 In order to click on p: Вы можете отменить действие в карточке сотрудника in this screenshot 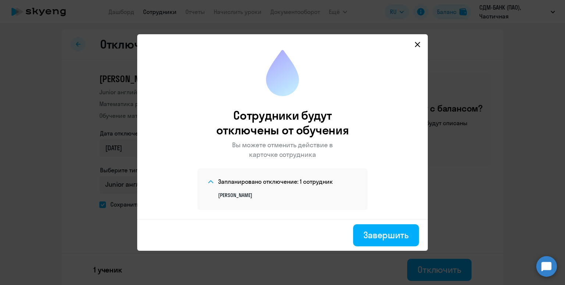, I will do `click(283, 150)`.